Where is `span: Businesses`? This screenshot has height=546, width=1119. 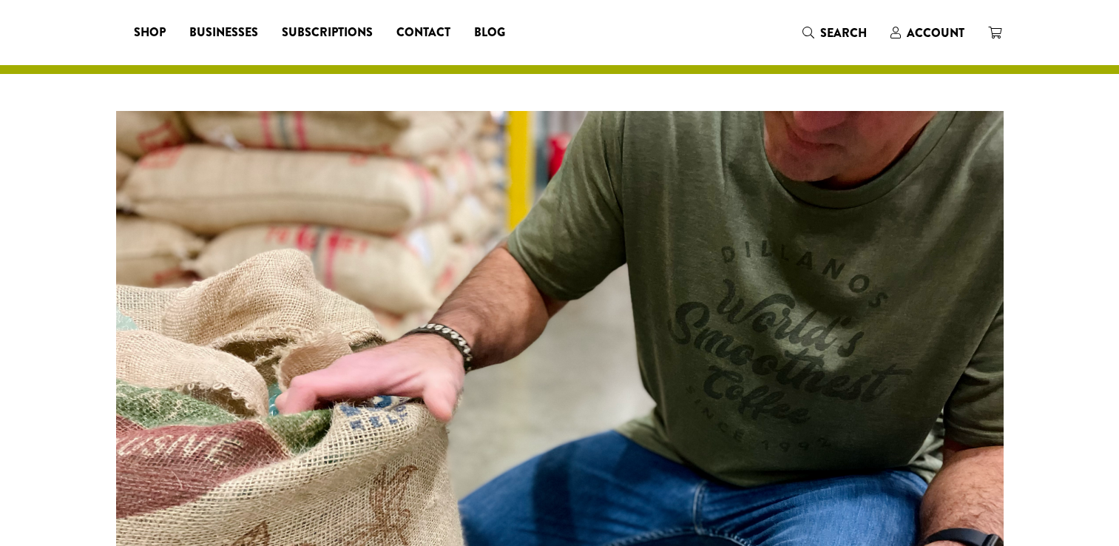 span: Businesses is located at coordinates (223, 33).